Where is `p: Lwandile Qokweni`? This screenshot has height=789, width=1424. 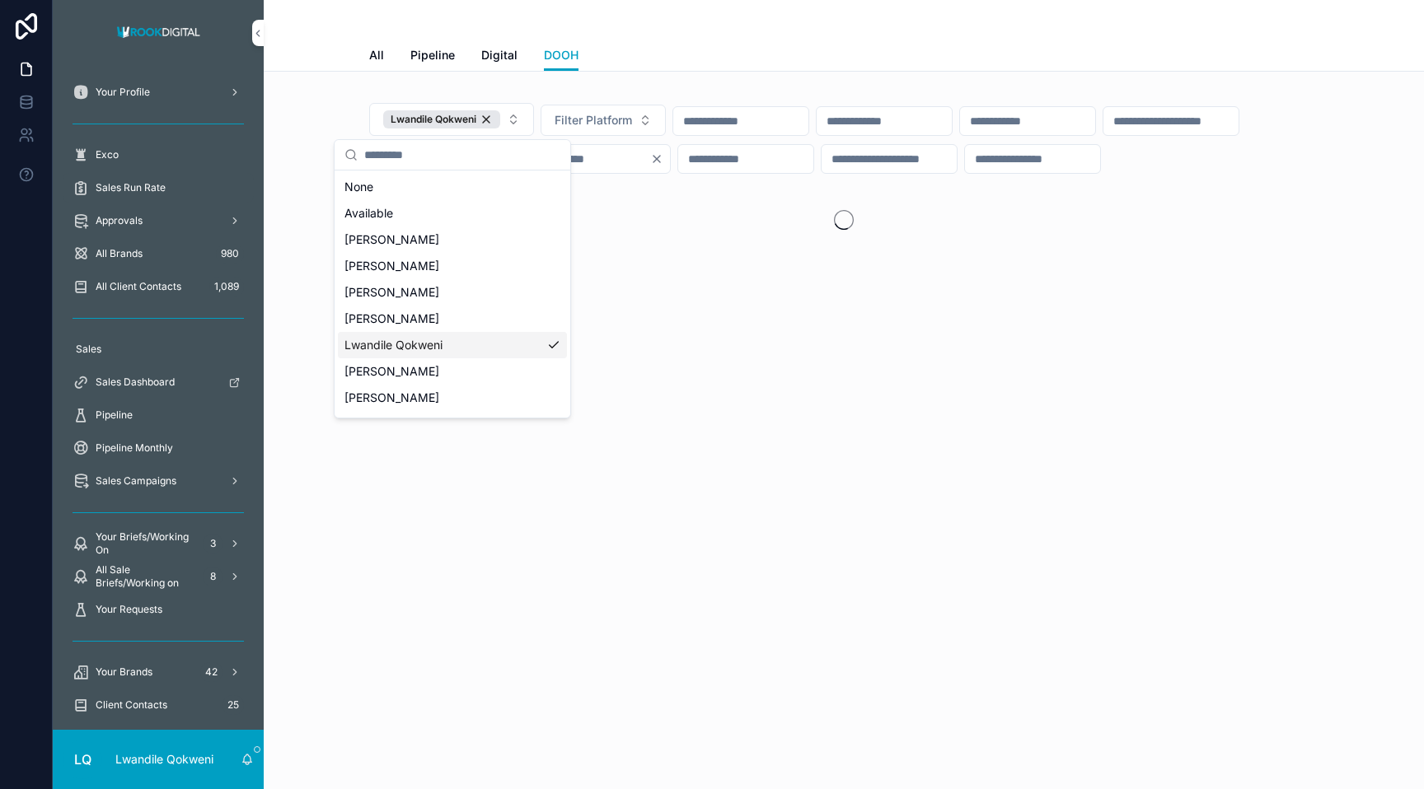 p: Lwandile Qokweni is located at coordinates (164, 760).